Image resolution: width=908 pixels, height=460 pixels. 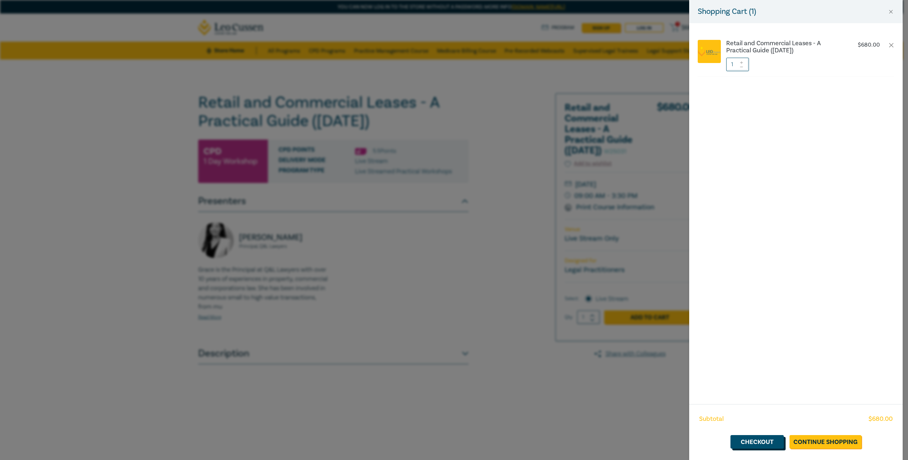 What do you see at coordinates (881, 419) in the screenshot?
I see `span: $ 680.00` at bounding box center [881, 419].